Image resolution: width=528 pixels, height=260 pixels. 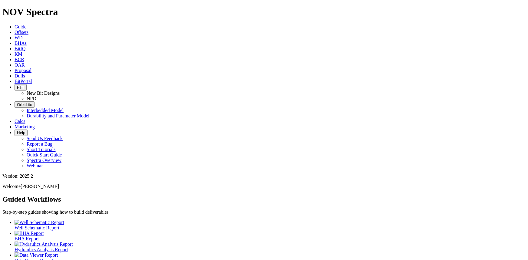 What do you see at coordinates (18, 54) in the screenshot?
I see `span: KM` at bounding box center [18, 54].